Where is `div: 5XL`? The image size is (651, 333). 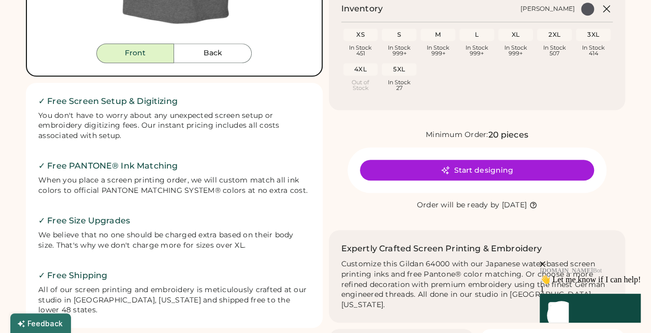
div: 5XL is located at coordinates (399, 69).